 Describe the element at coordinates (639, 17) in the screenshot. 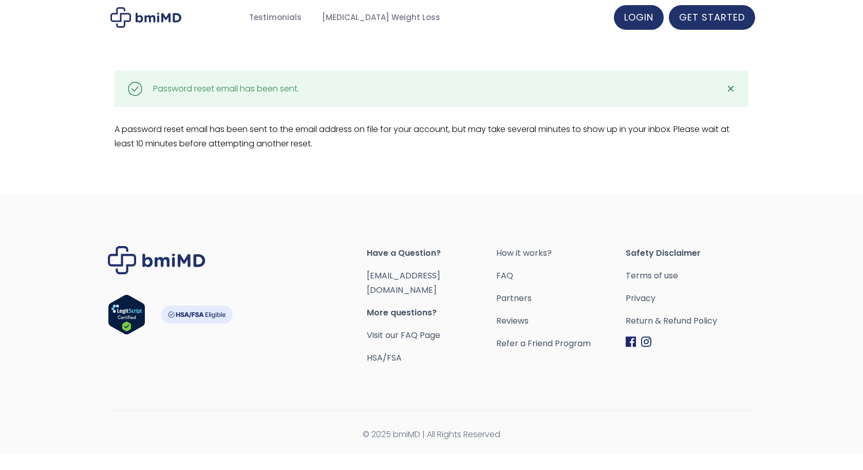

I see `span: LOGIN` at that location.